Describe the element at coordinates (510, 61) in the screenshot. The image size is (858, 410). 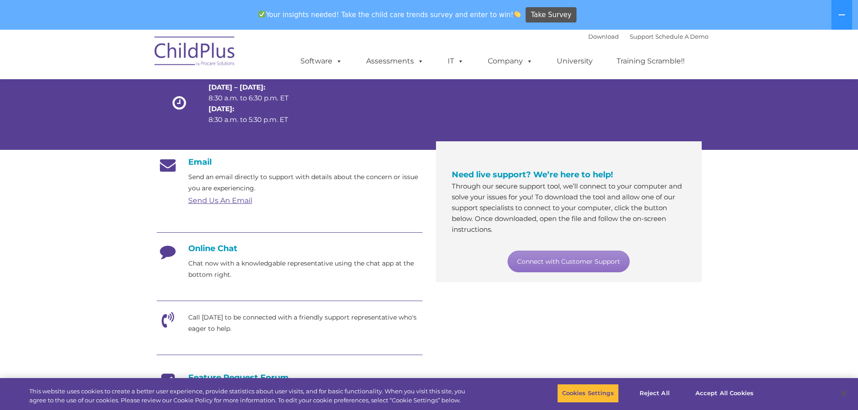
I see `a: Company` at that location.